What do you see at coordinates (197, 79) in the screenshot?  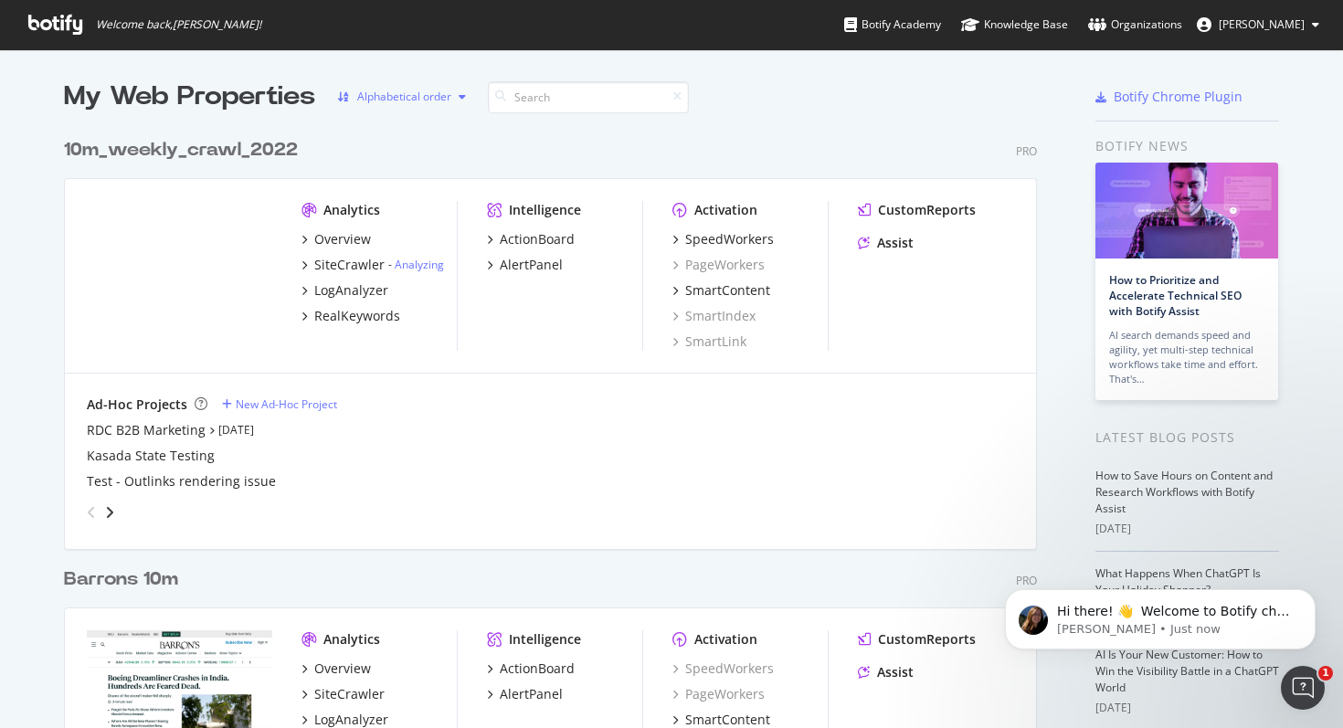 I see `p: Message from Laura, sent Just now` at bounding box center [197, 79].